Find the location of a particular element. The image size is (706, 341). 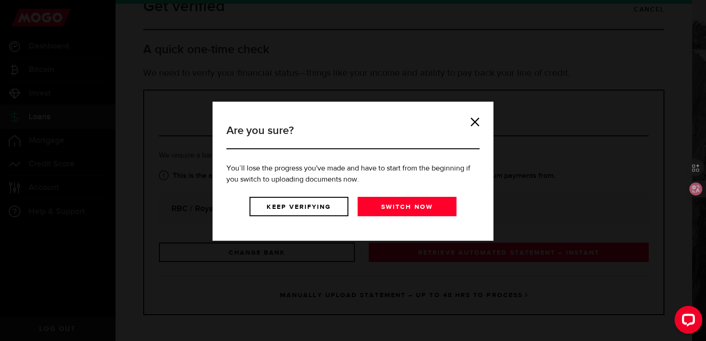

p: You’ll lose the progress you've made and have to start from the beginning if you switch to upload... is located at coordinates (353, 174).